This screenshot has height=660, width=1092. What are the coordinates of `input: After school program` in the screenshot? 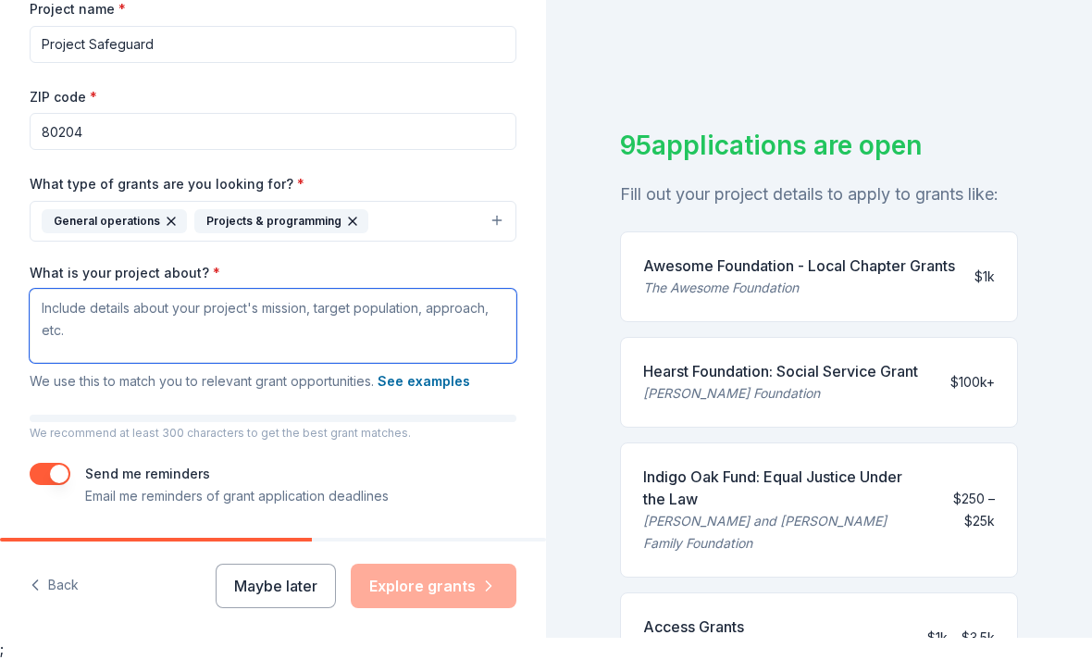 It's located at (273, 44).